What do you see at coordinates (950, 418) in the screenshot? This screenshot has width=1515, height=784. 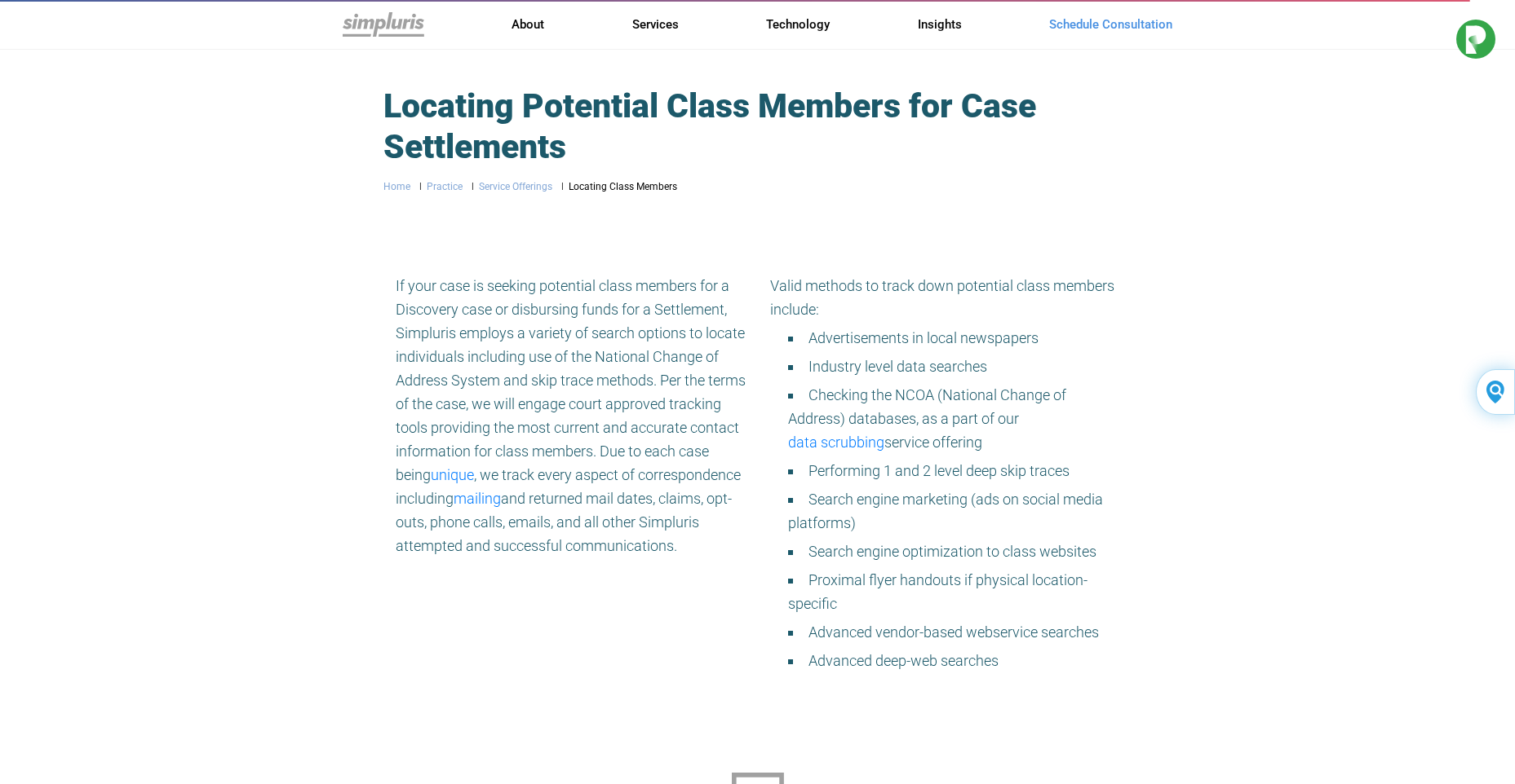 I see `li: Checking the NCOA (National Change of Address) databases, as a part of our service offering` at bounding box center [950, 418].